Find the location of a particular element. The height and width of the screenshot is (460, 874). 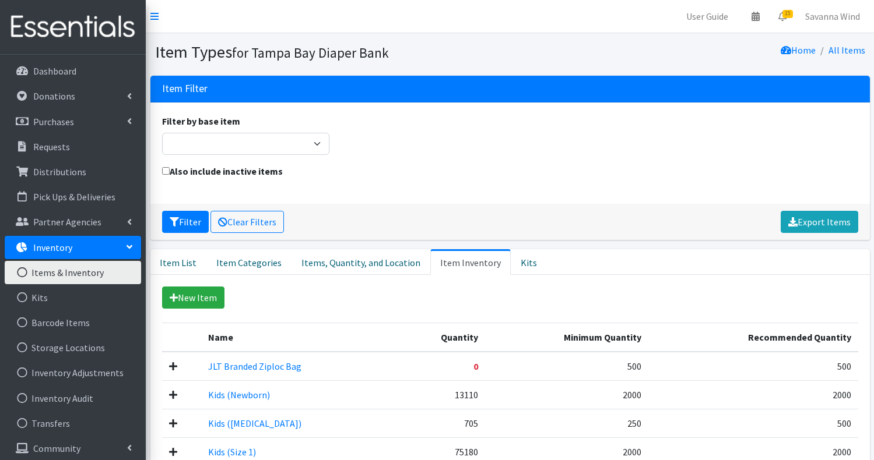

td: 705 is located at coordinates (438, 423).